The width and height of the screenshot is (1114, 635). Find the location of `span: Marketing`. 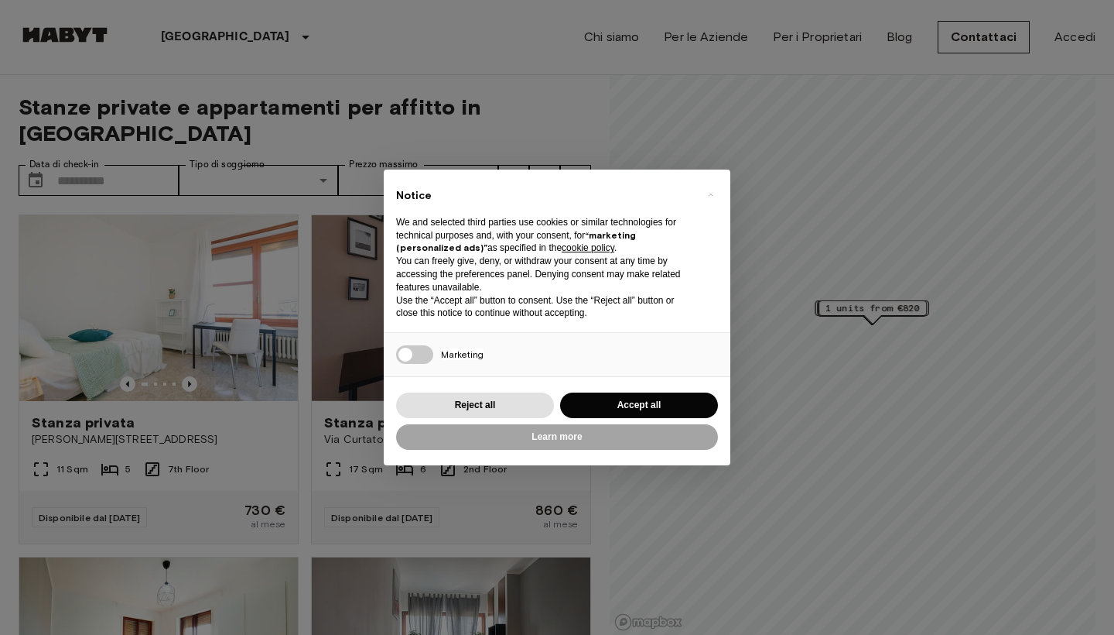

span: Marketing is located at coordinates (462, 354).